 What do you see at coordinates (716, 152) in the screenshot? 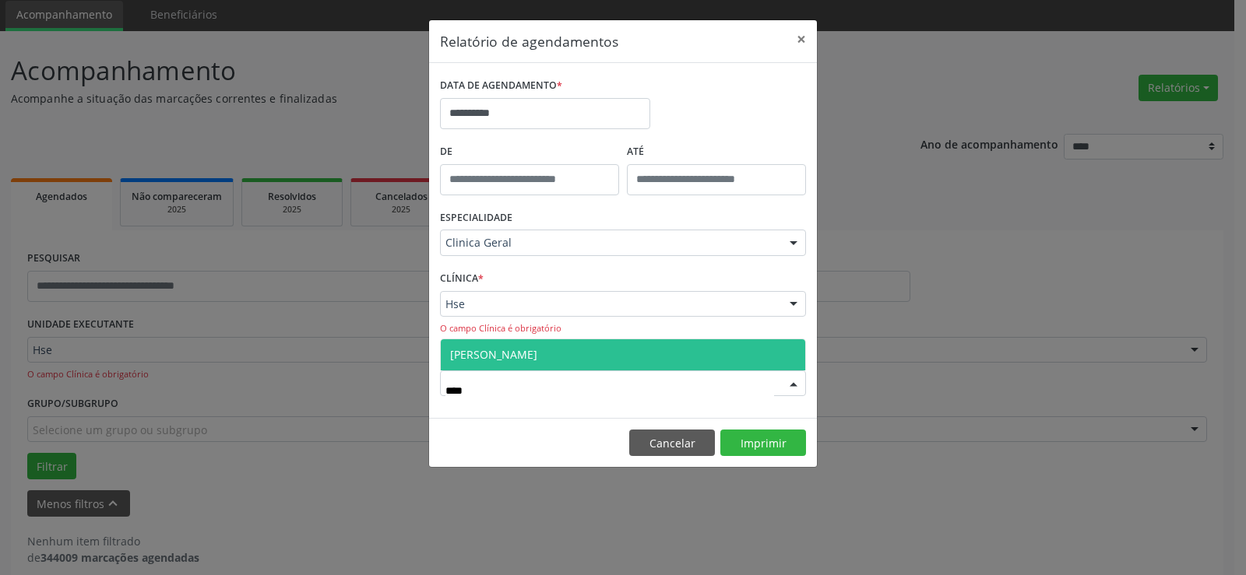
I see `label: ATÉ` at bounding box center [716, 152].